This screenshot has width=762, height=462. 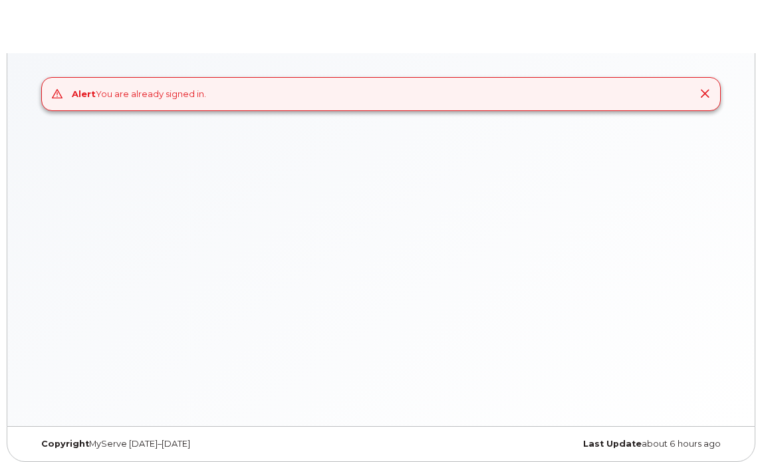 What do you see at coordinates (139, 94) in the screenshot?
I see `div: You are already signed in.` at bounding box center [139, 94].